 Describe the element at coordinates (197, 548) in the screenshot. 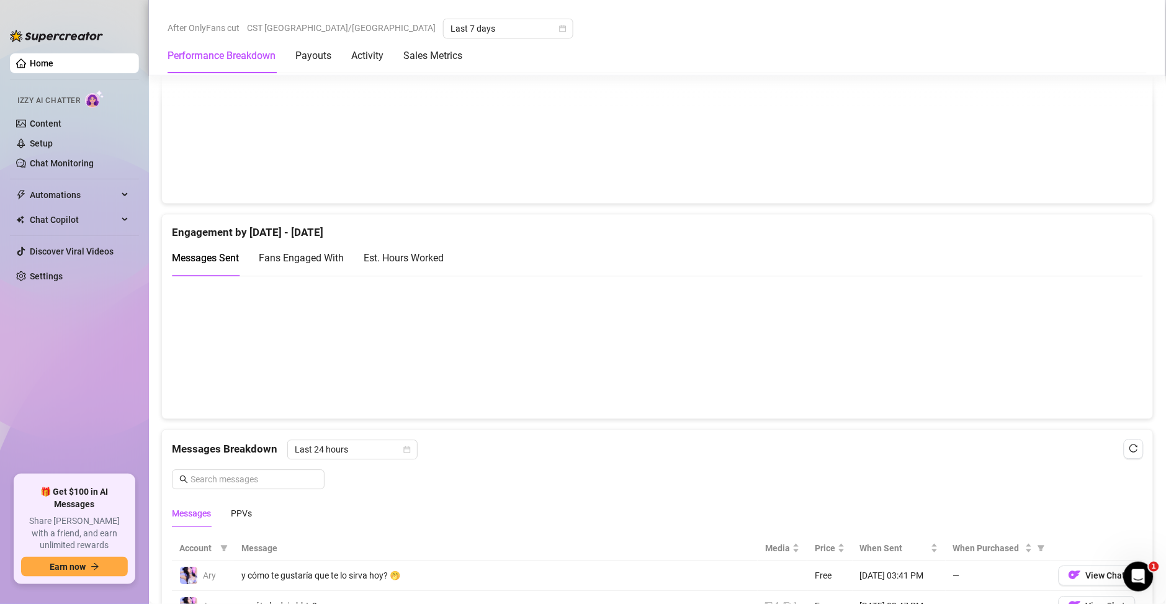

I see `span: Account` at that location.